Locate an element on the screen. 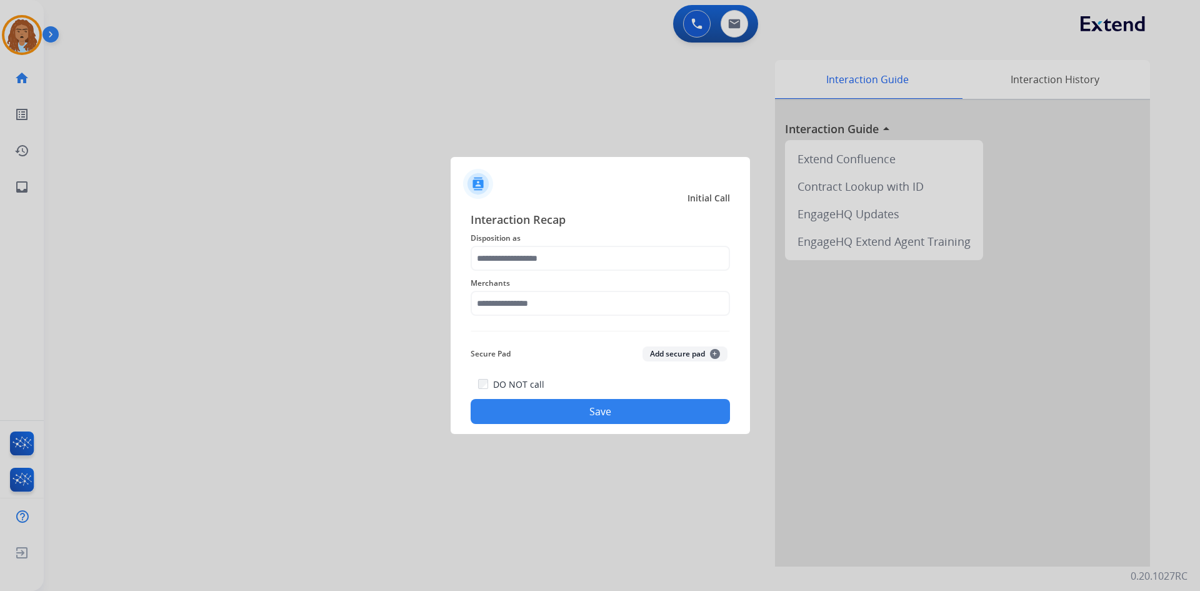 The width and height of the screenshot is (1200, 591). img: contact-recap-line.svg is located at coordinates (600, 331).